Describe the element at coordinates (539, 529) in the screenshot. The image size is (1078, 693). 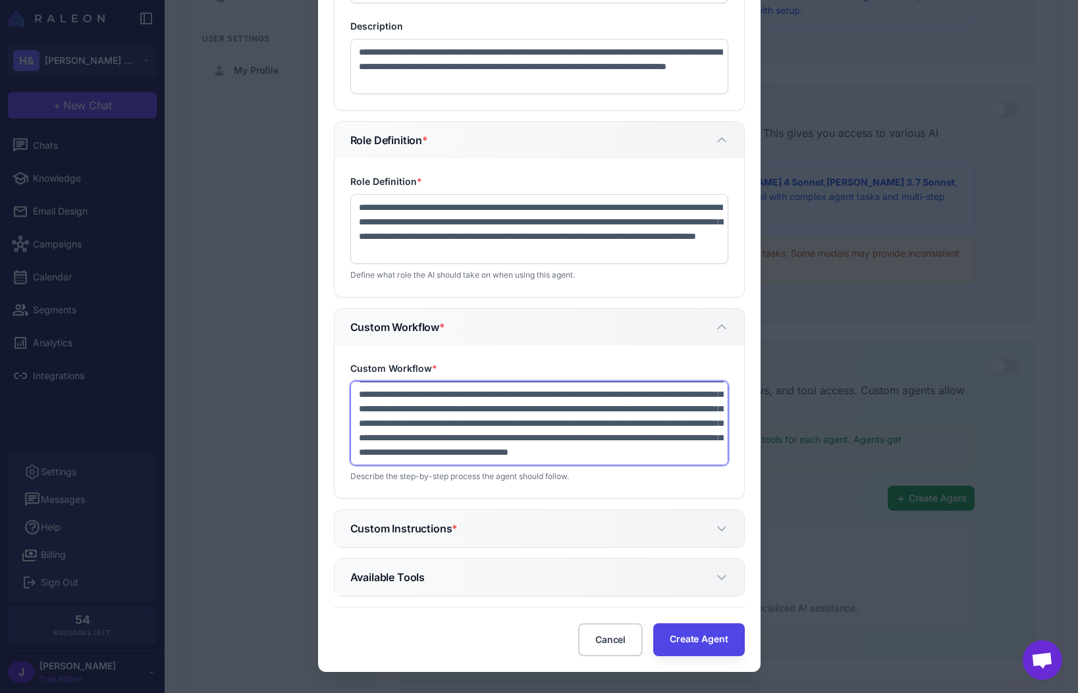
I see `button: Custom Instructions*` at that location.